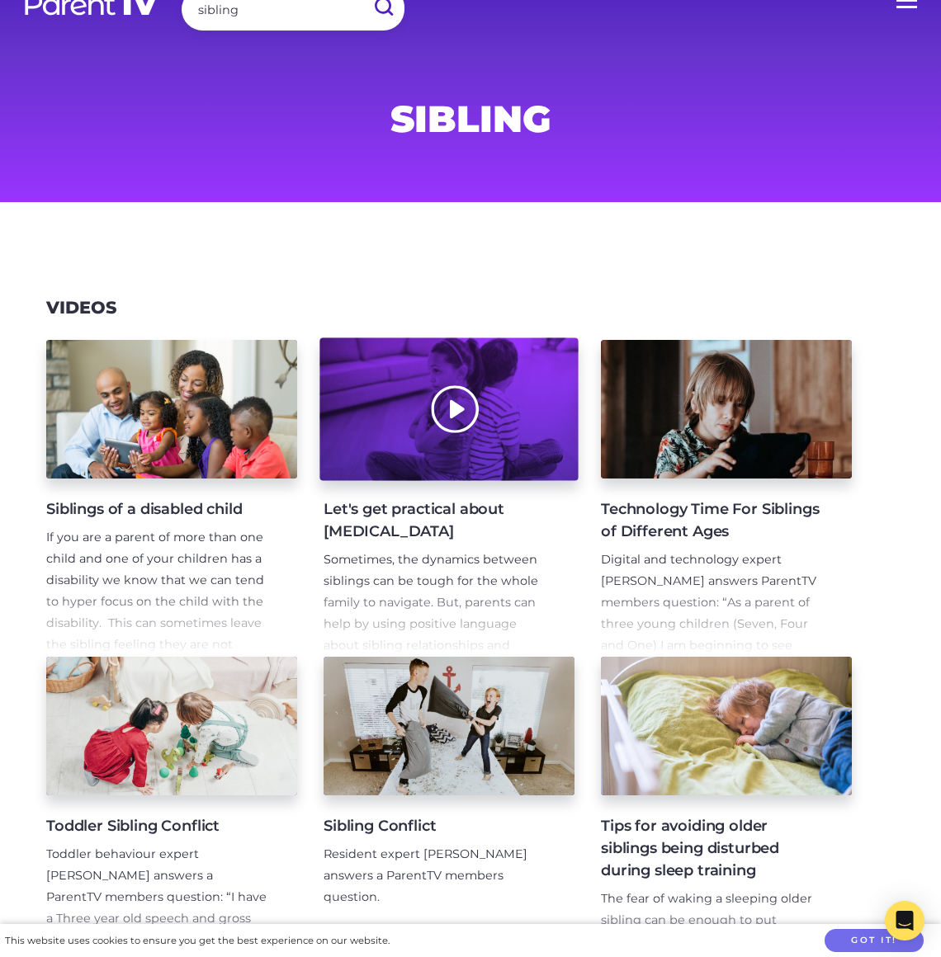 This screenshot has width=941, height=957. I want to click on div: Open Intercom Messenger, so click(904, 921).